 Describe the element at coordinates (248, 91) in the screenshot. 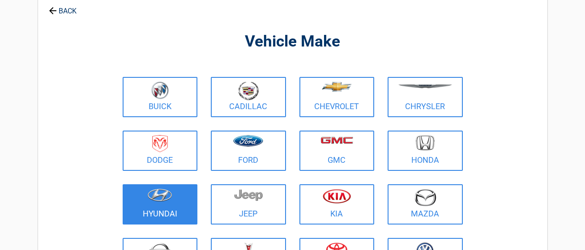

I see `img: cadillac` at that location.